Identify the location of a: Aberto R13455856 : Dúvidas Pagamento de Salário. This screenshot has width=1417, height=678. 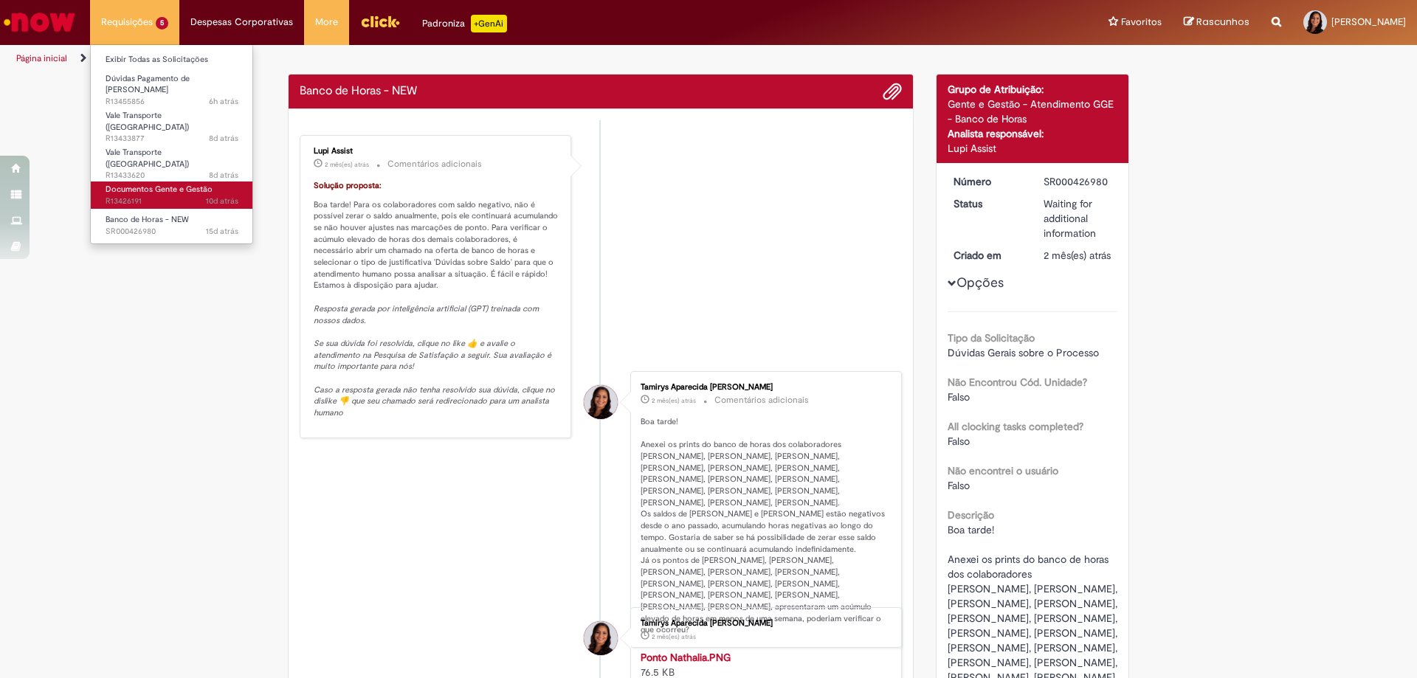
(172, 86).